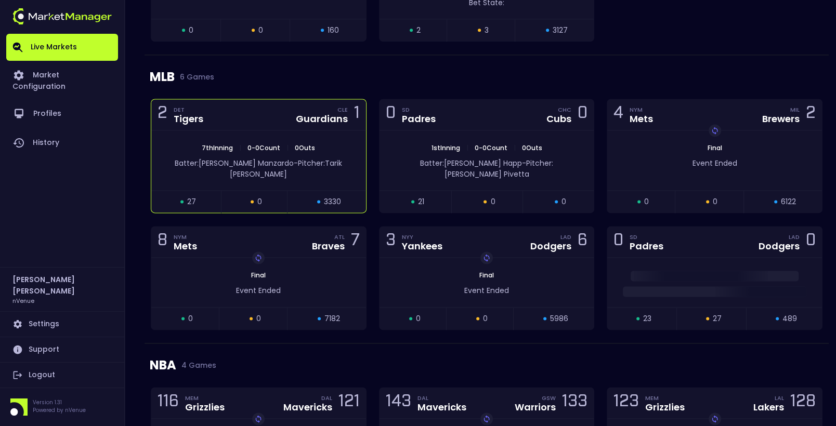 The width and height of the screenshot is (836, 426). Describe the element at coordinates (322, 119) in the screenshot. I see `div: Guardians` at that location.